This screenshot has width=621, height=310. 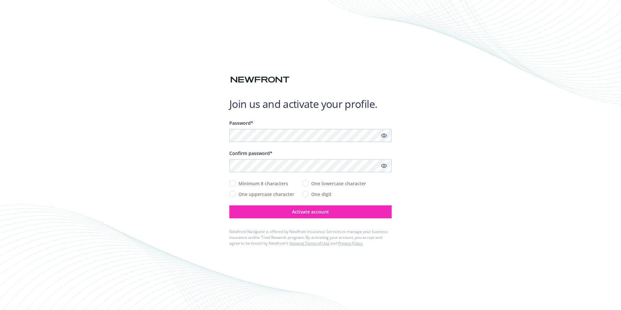 I want to click on span: Password*, so click(x=241, y=123).